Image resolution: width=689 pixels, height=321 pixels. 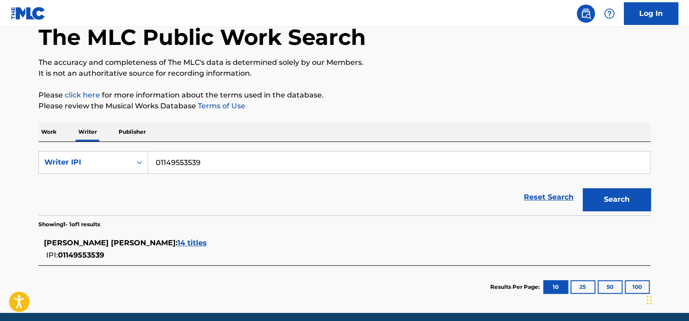 What do you see at coordinates (28, 13) in the screenshot?
I see `img: MLC Logo` at bounding box center [28, 13].